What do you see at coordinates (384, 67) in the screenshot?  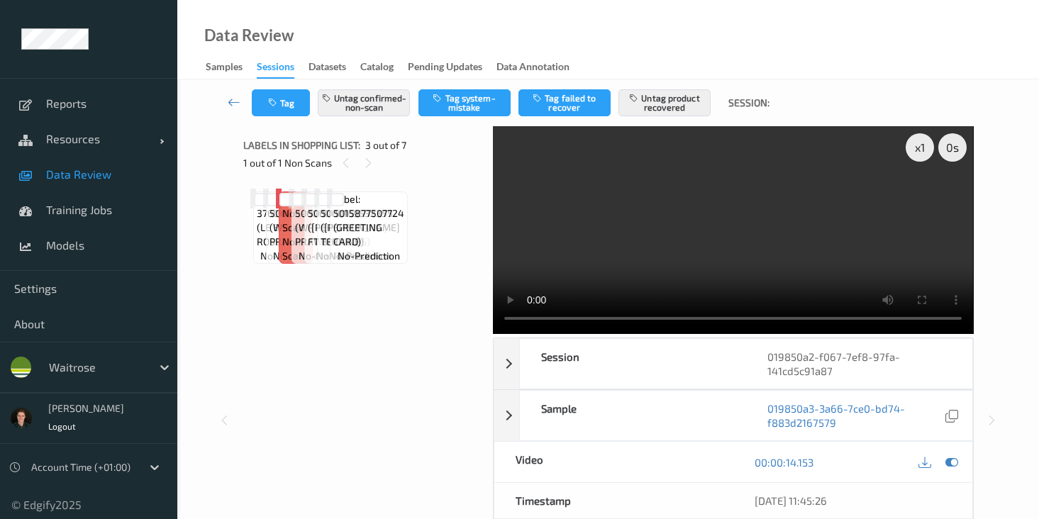 I see `a: Catalog` at bounding box center [384, 67].